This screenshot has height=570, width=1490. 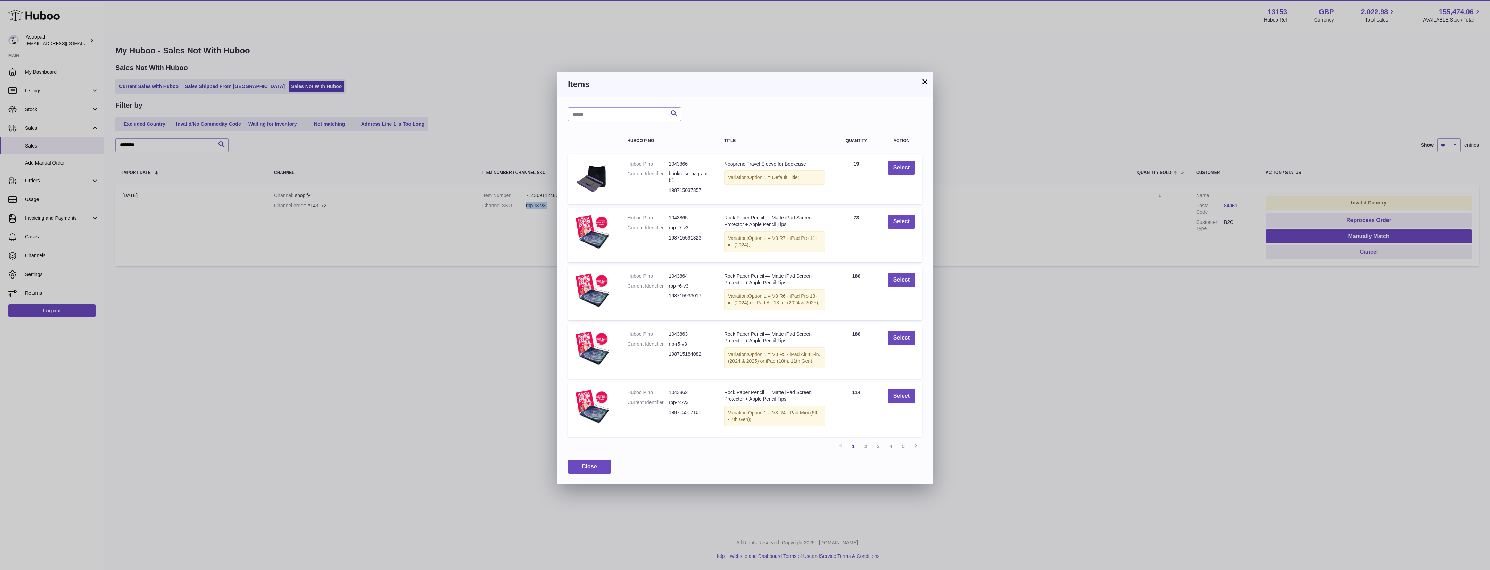 I want to click on dd: rpp-r4-v3, so click(x=689, y=403).